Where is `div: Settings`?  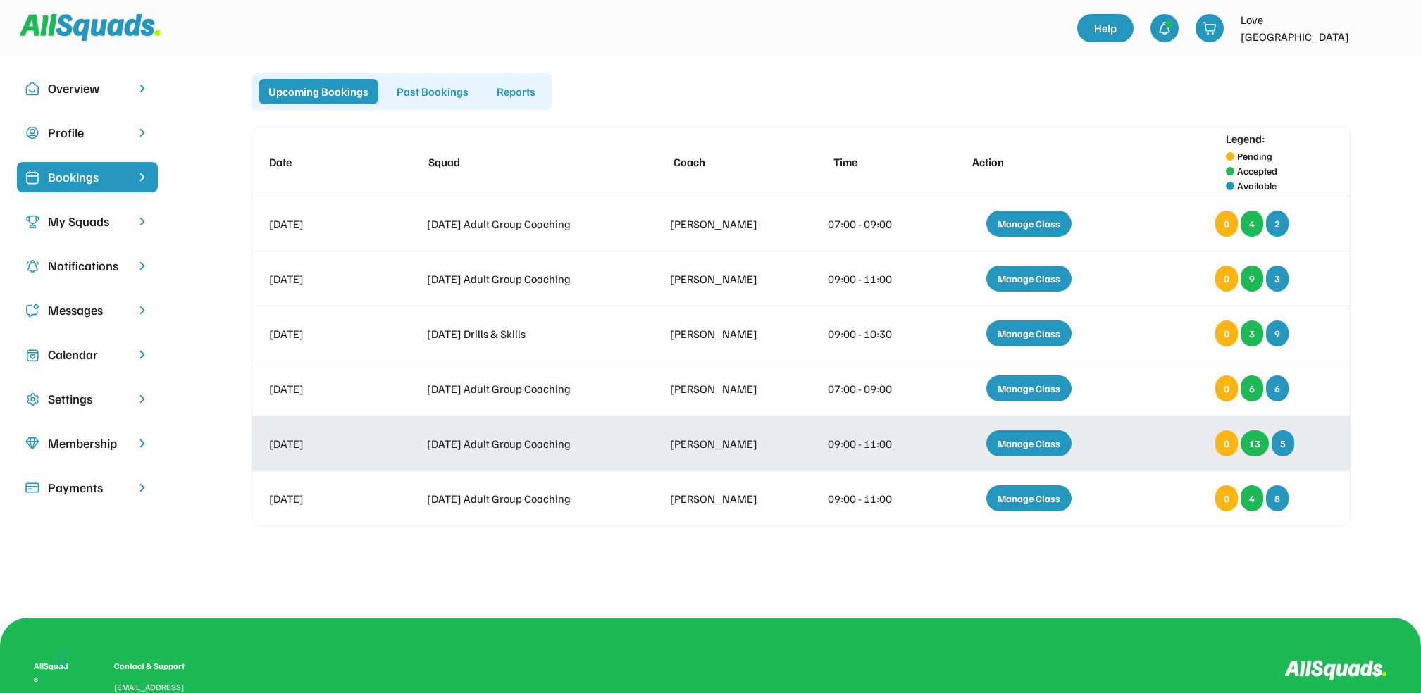 div: Settings is located at coordinates (87, 399).